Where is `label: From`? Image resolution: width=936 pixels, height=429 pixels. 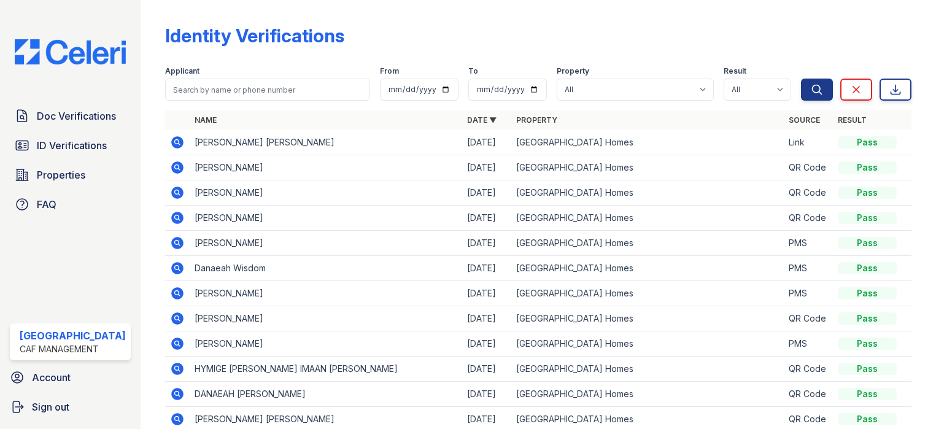
label: From is located at coordinates (389, 71).